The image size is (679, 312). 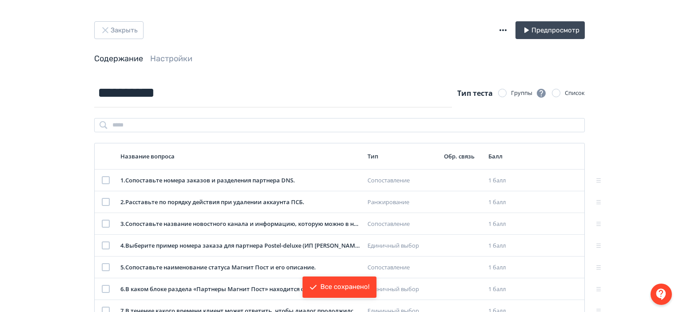 I want to click on span: Тип теста, so click(x=475, y=93).